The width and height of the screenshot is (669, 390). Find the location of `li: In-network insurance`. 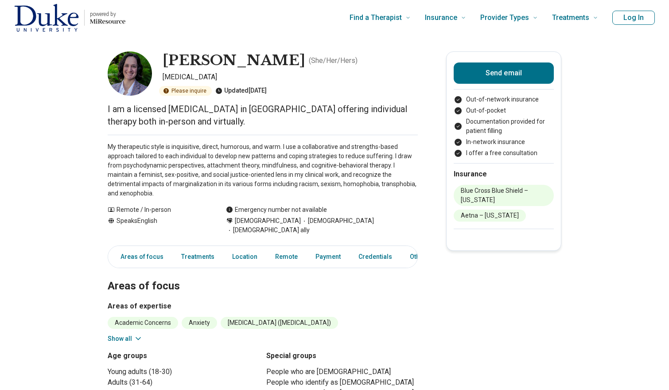

li: In-network insurance is located at coordinates (504, 142).